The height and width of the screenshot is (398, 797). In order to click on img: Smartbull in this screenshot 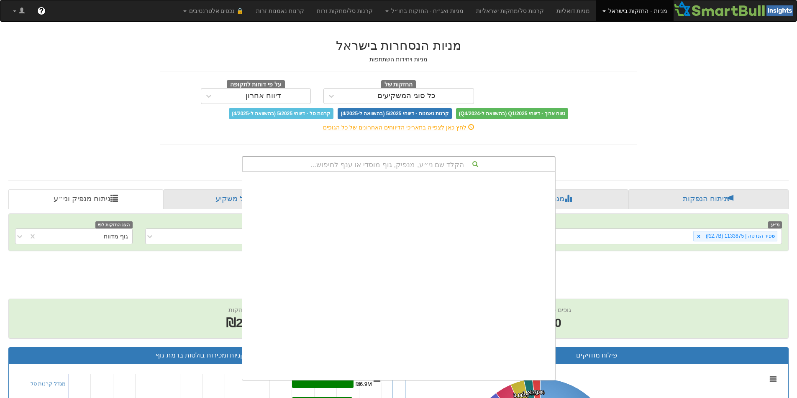, I will do `click(735, 9)`.